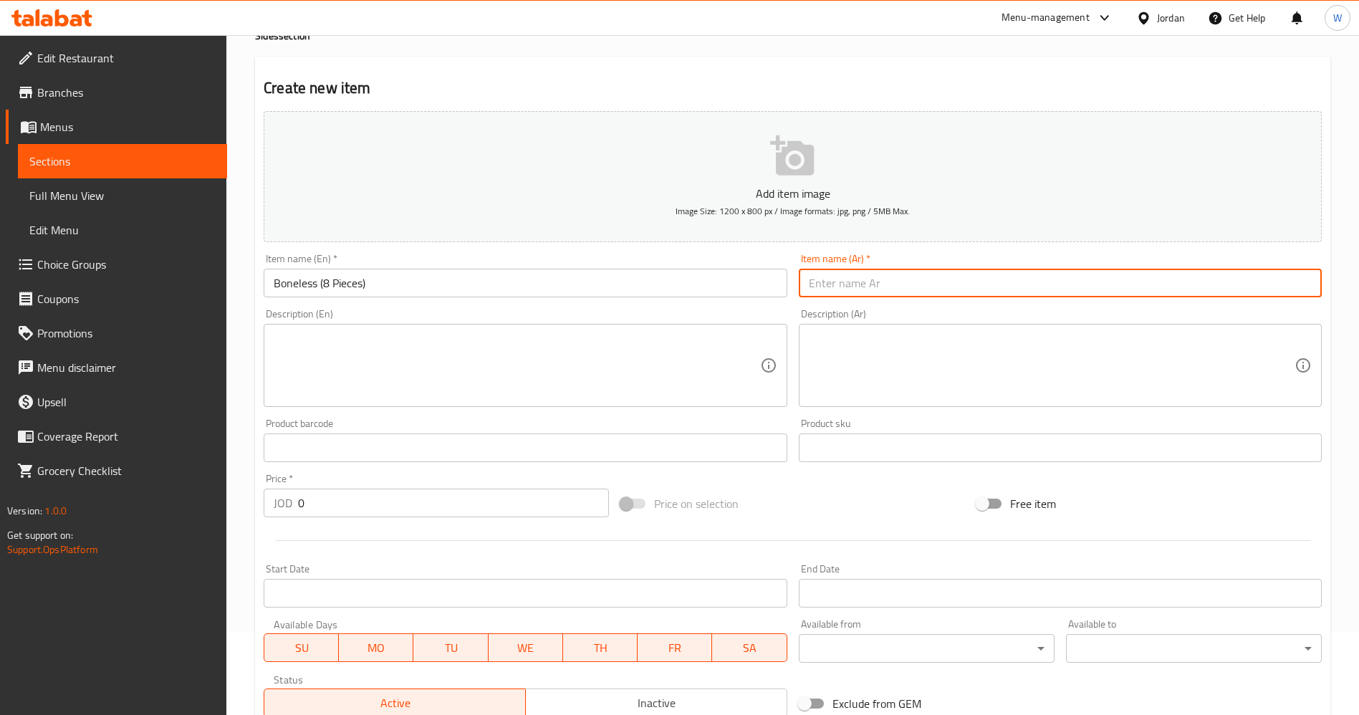 The height and width of the screenshot is (715, 1359). Describe the element at coordinates (123, 196) in the screenshot. I see `a: Full Menu View` at that location.